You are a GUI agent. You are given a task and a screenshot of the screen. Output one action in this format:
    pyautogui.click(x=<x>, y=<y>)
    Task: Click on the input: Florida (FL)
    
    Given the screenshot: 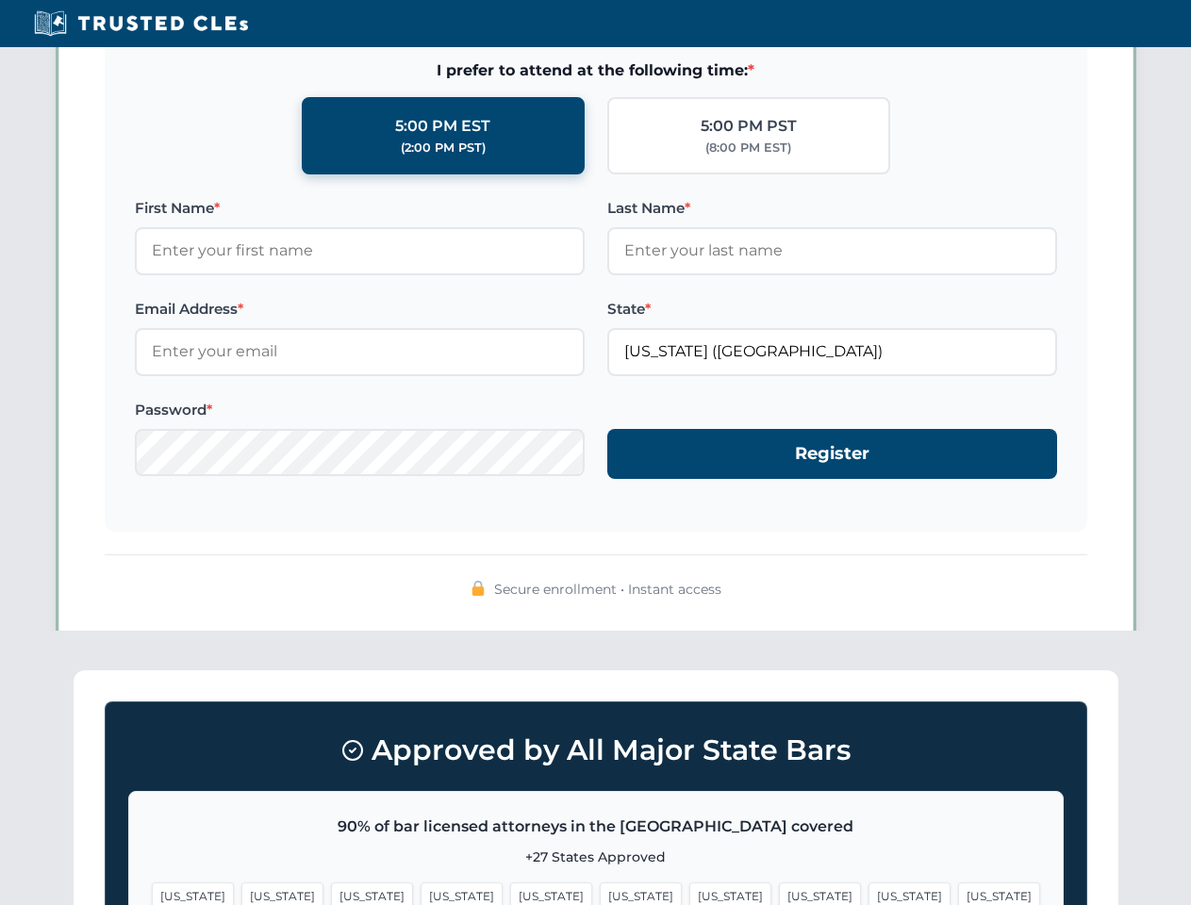 What is the action you would take?
    pyautogui.click(x=832, y=352)
    